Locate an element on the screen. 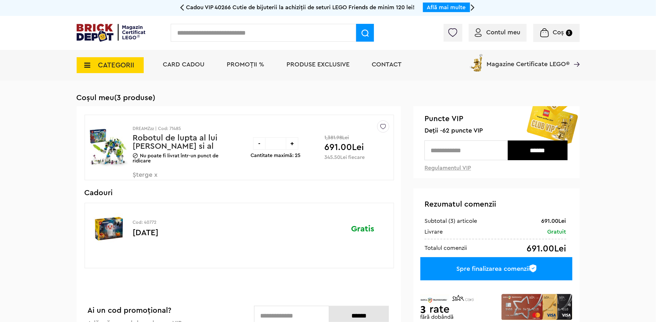  p: Cantitate maximă: 25 is located at coordinates (275, 156).